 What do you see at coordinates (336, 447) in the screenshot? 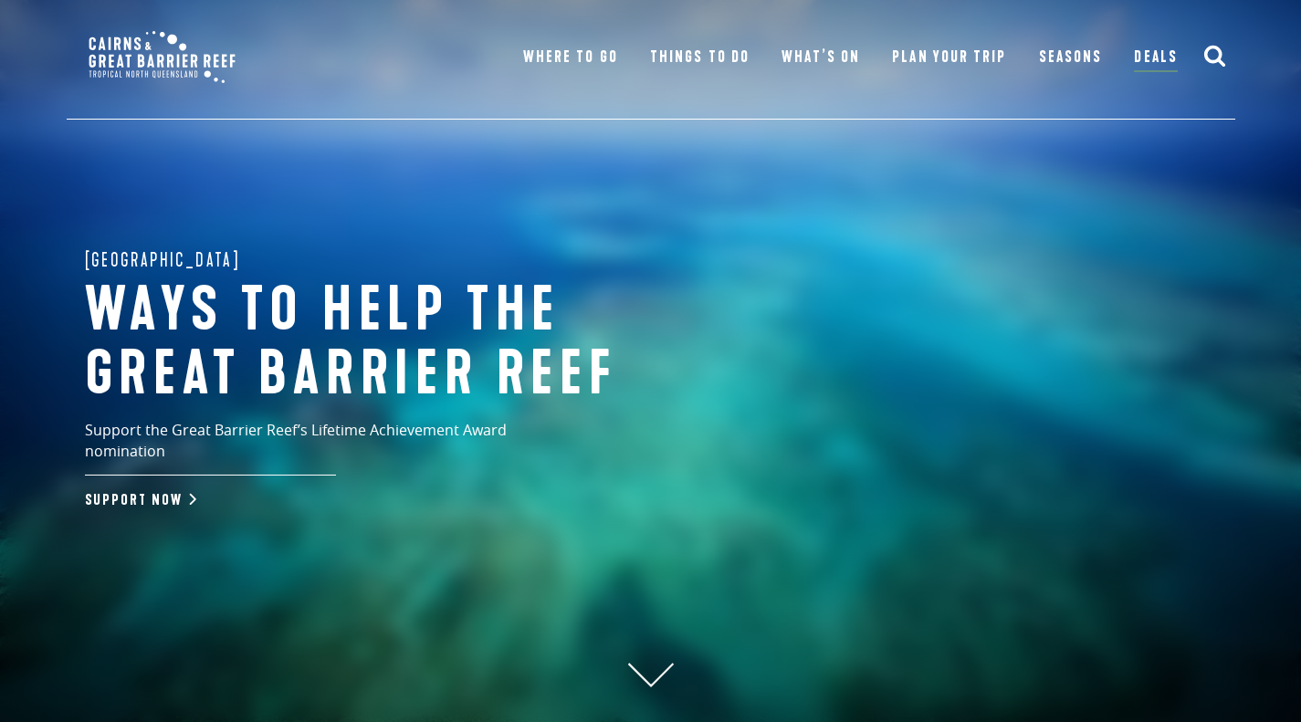
I see `p: Support the Great Barrier Reef’s Lifetime Achievement Award nomination` at bounding box center [336, 447].